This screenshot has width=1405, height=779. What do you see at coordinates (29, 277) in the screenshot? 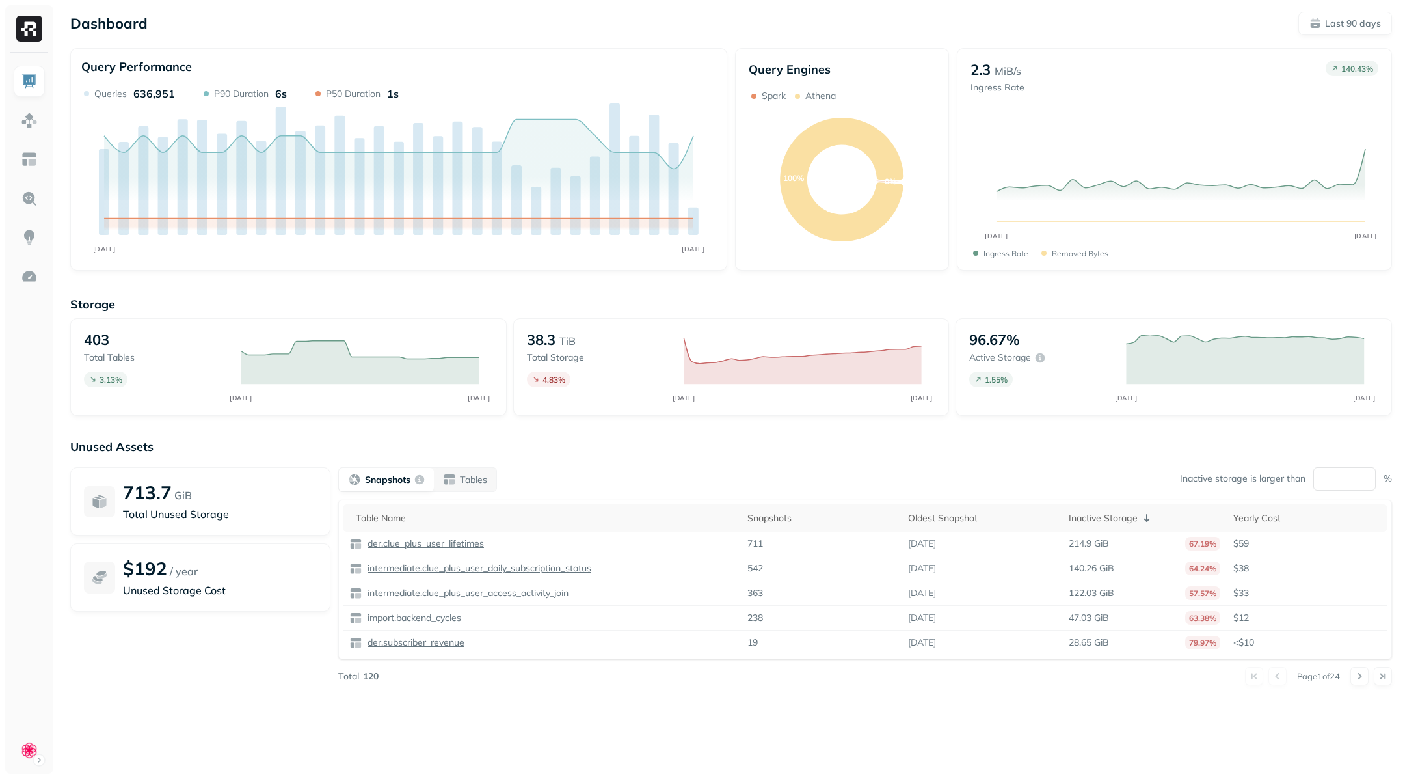
I see `img: Optimization` at bounding box center [29, 277].